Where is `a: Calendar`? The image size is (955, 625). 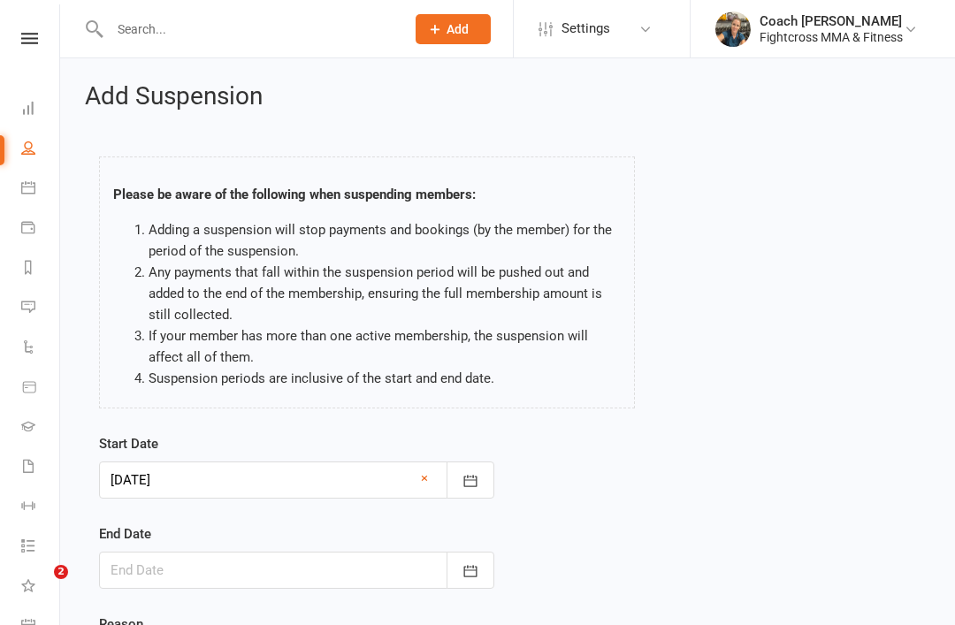 a: Calendar is located at coordinates (41, 189).